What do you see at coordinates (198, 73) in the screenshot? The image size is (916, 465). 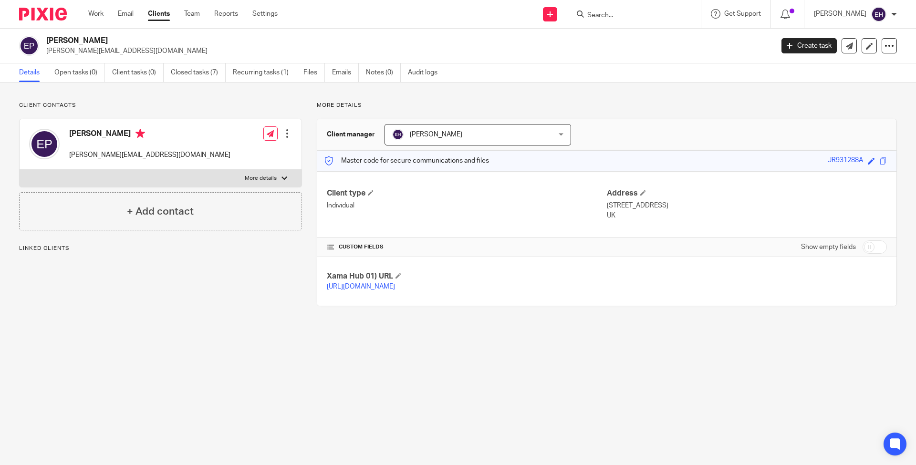 I see `a: Closed tasks (7)` at bounding box center [198, 73].